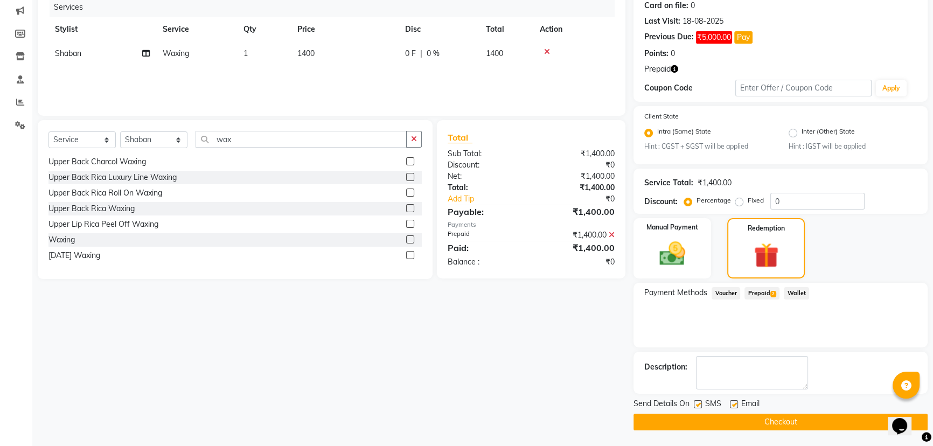 The image size is (933, 446). I want to click on th: Action, so click(574, 29).